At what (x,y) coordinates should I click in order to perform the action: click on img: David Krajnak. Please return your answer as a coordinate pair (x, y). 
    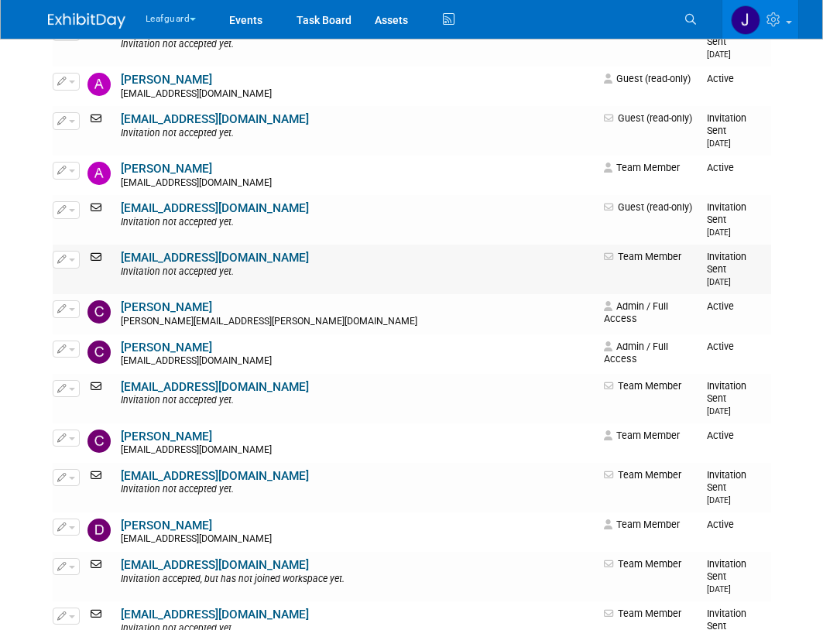
    Looking at the image, I should click on (99, 530).